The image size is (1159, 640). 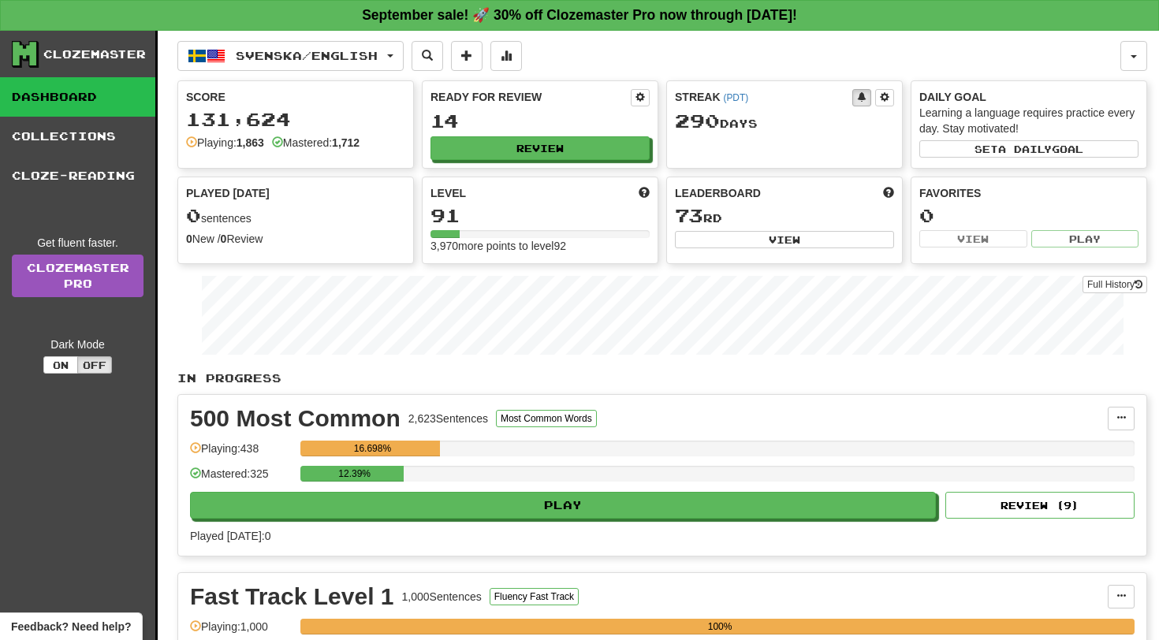 What do you see at coordinates (77, 243) in the screenshot?
I see `div: Get fluent faster.` at bounding box center [77, 243].